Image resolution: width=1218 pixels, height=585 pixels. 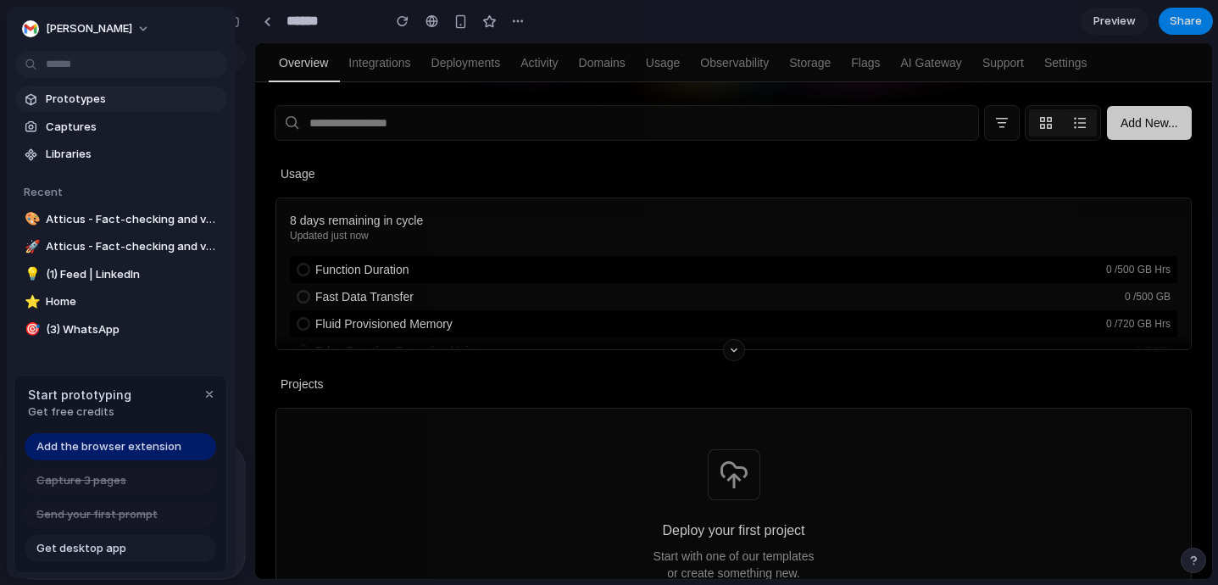 I want to click on span: Function Duration, so click(x=453, y=226).